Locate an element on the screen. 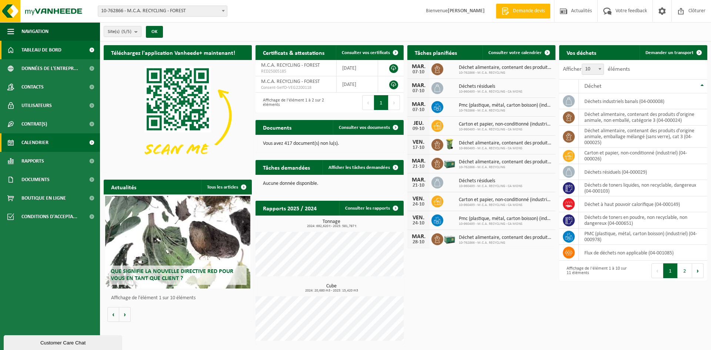 The width and height of the screenshot is (711, 350). a: Demande devis is located at coordinates (523, 11).